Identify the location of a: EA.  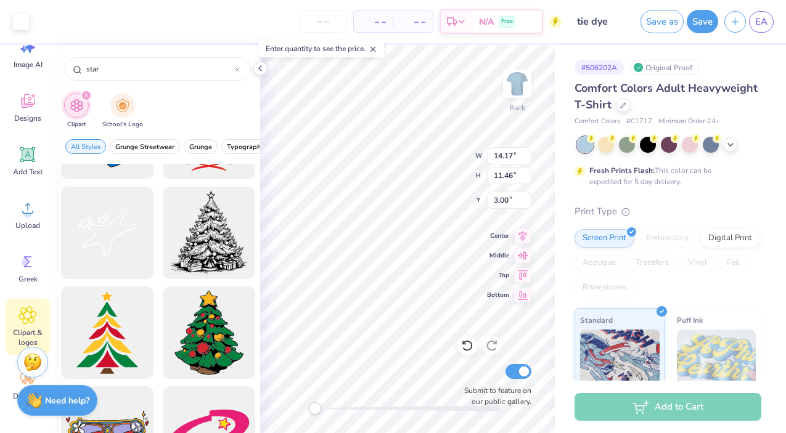
(761, 22).